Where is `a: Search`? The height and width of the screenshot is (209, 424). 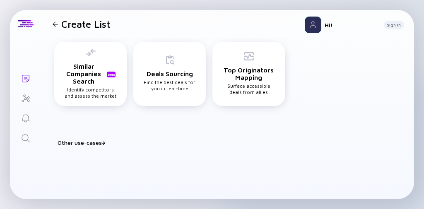
a: Search is located at coordinates (25, 137).